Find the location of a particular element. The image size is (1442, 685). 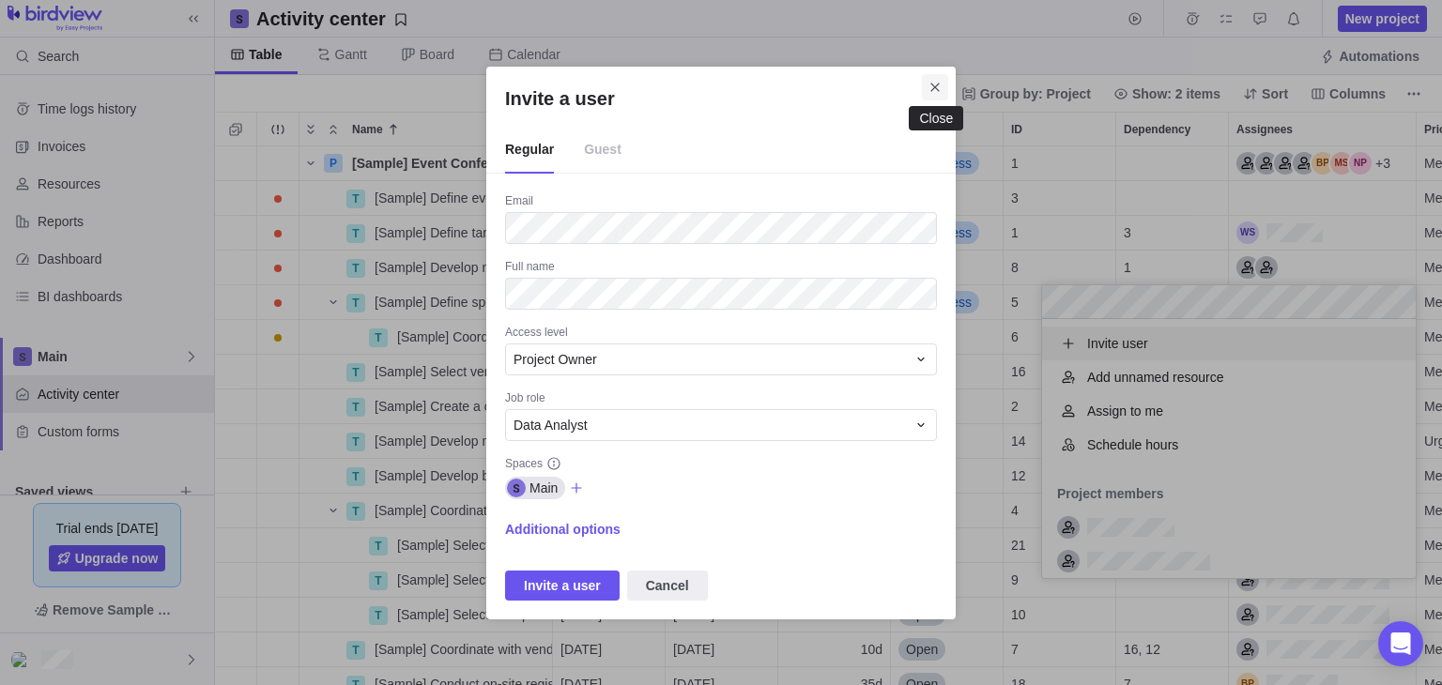

div: Spaces is located at coordinates (721, 466).